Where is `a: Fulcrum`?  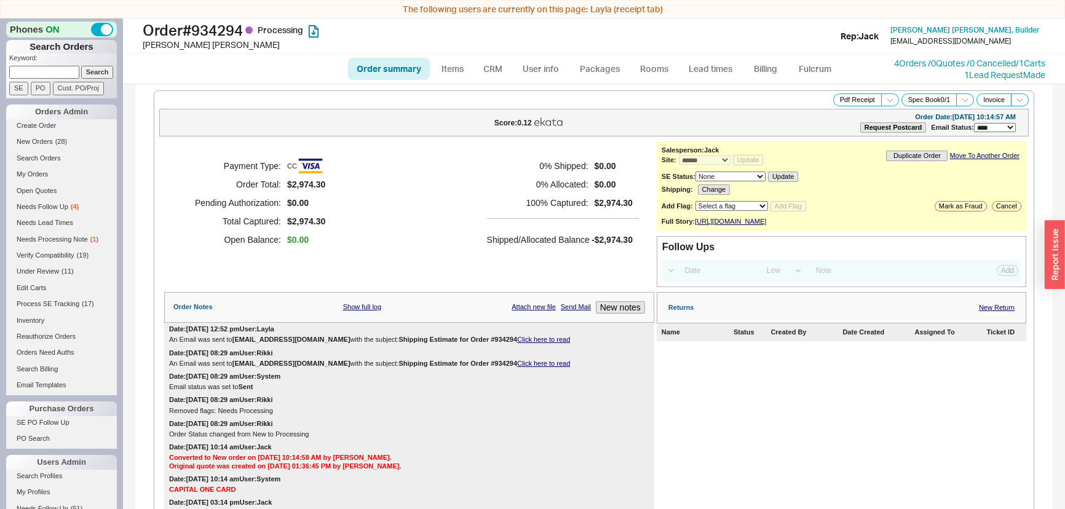 a: Fulcrum is located at coordinates (815, 69).